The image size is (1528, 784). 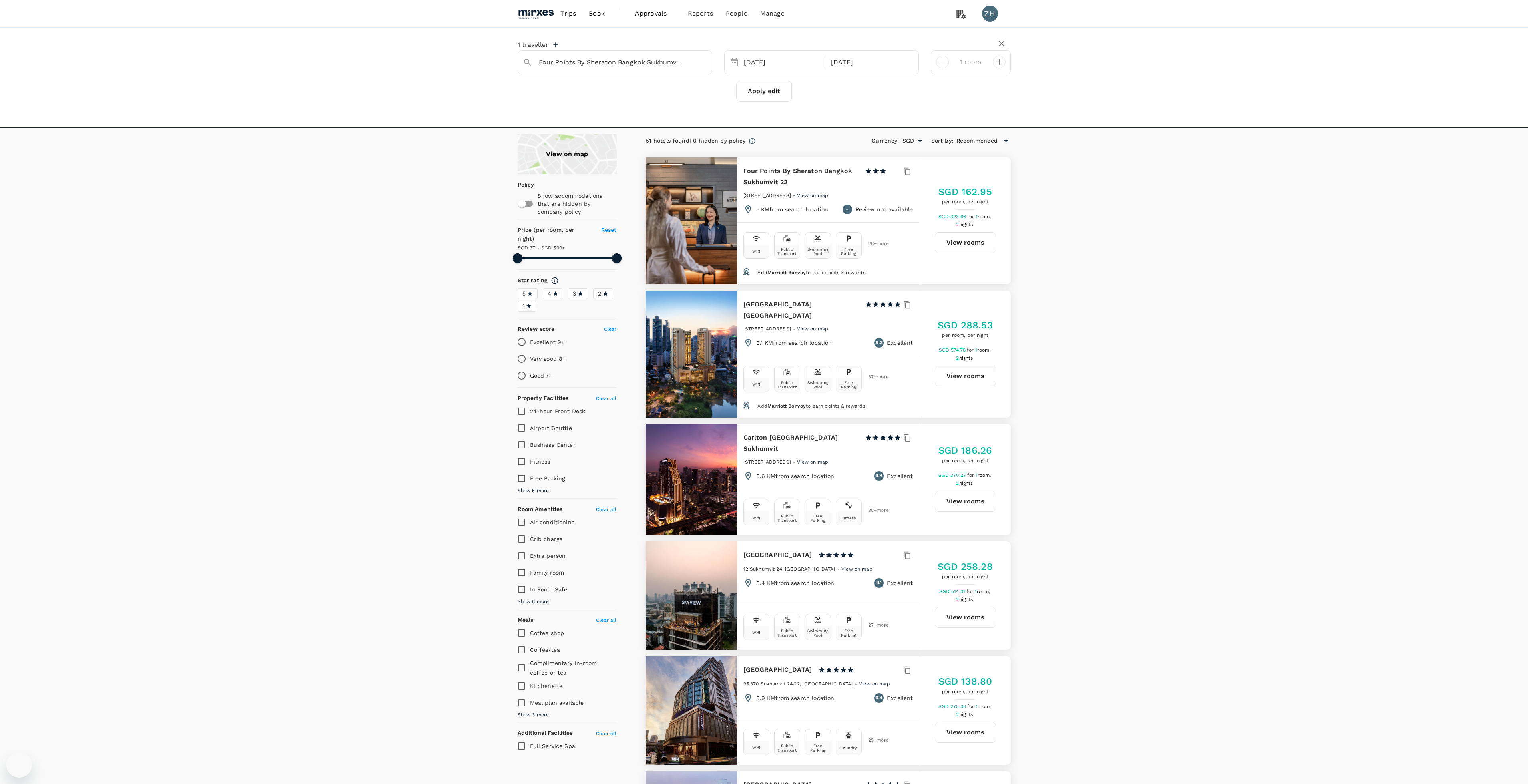 I want to click on h6: Additional Facilities, so click(x=545, y=733).